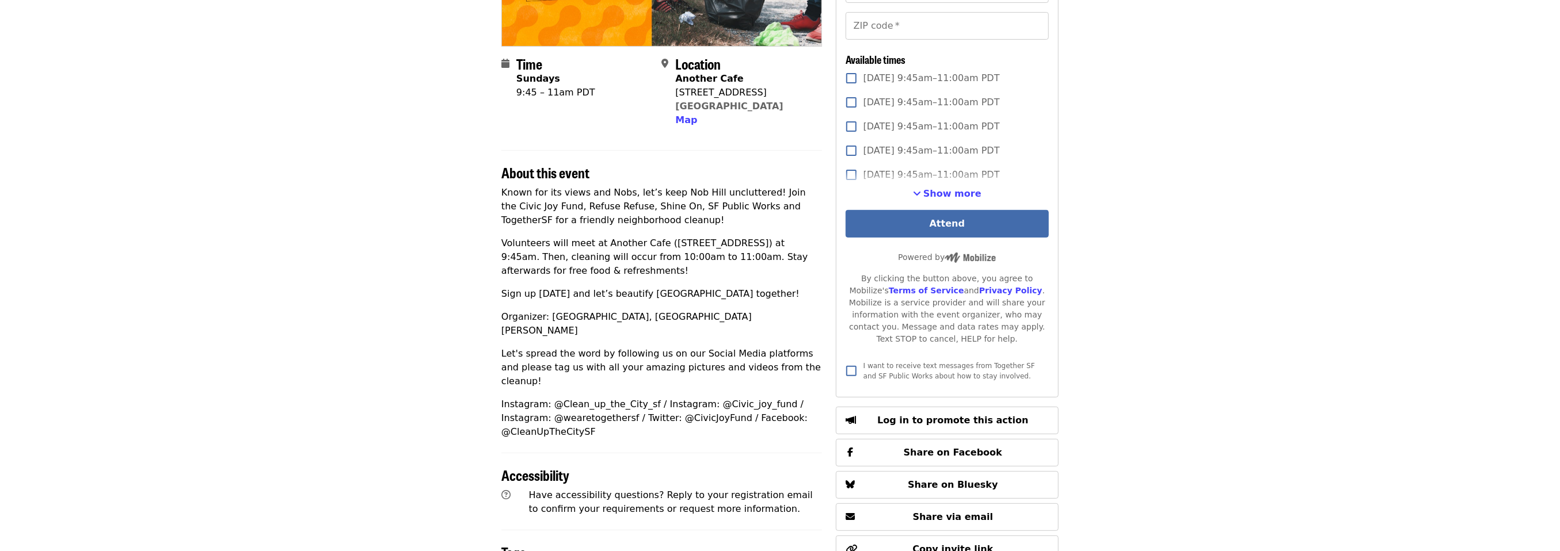 This screenshot has width=1560, height=551. Describe the element at coordinates (538, 78) in the screenshot. I see `strong: Sundays` at that location.